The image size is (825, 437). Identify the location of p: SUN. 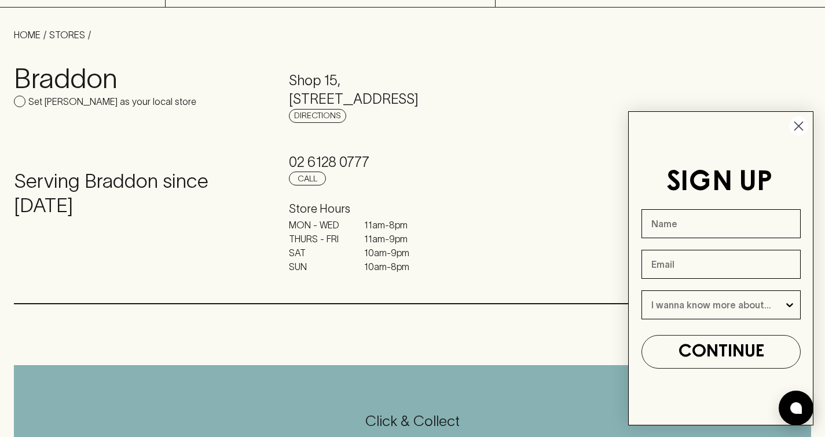
(318, 266).